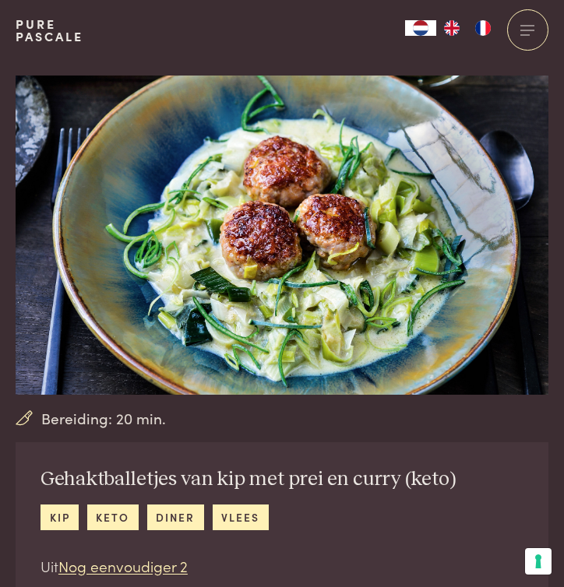 Image resolution: width=564 pixels, height=587 pixels. Describe the element at coordinates (241, 517) in the screenshot. I see `a: vlees` at that location.